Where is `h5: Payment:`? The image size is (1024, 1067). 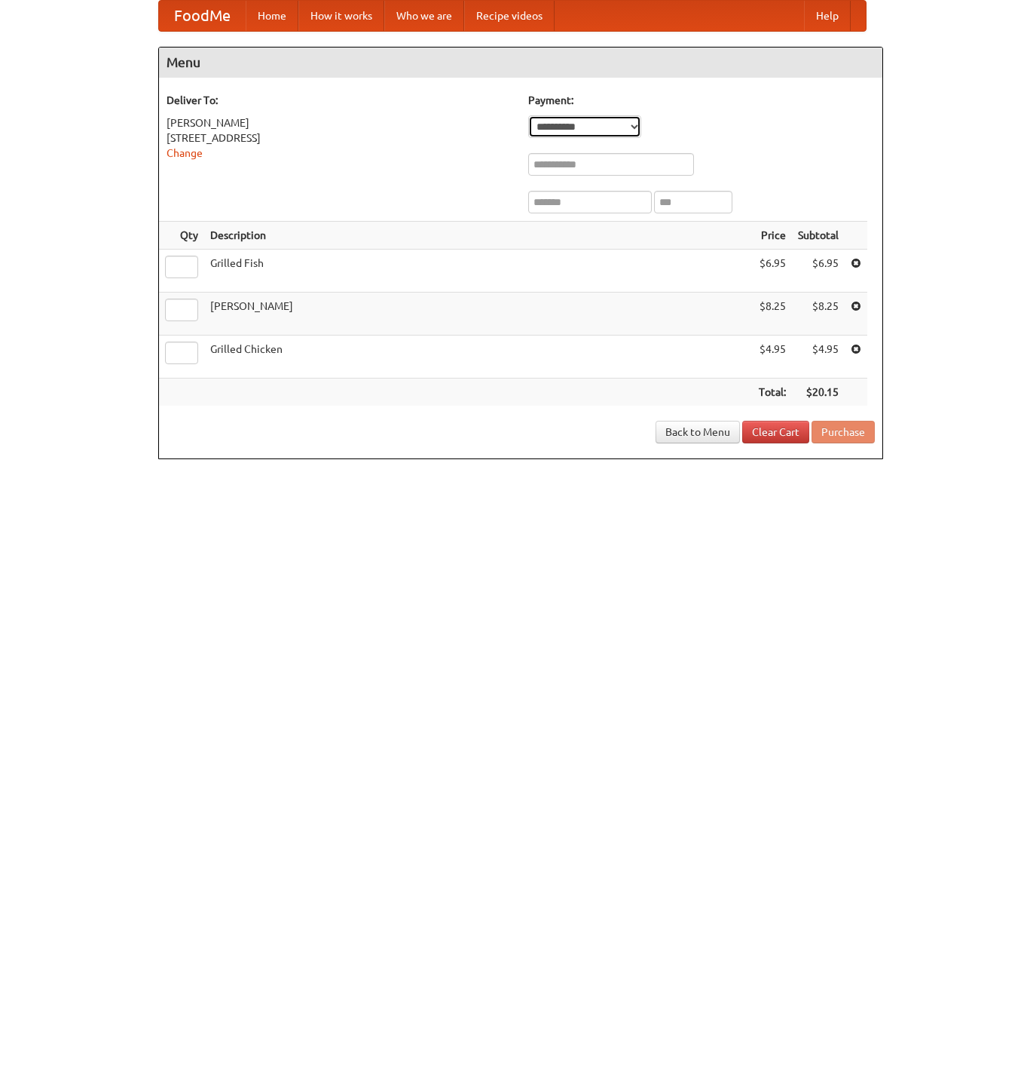 h5: Payment: is located at coordinates (702, 100).